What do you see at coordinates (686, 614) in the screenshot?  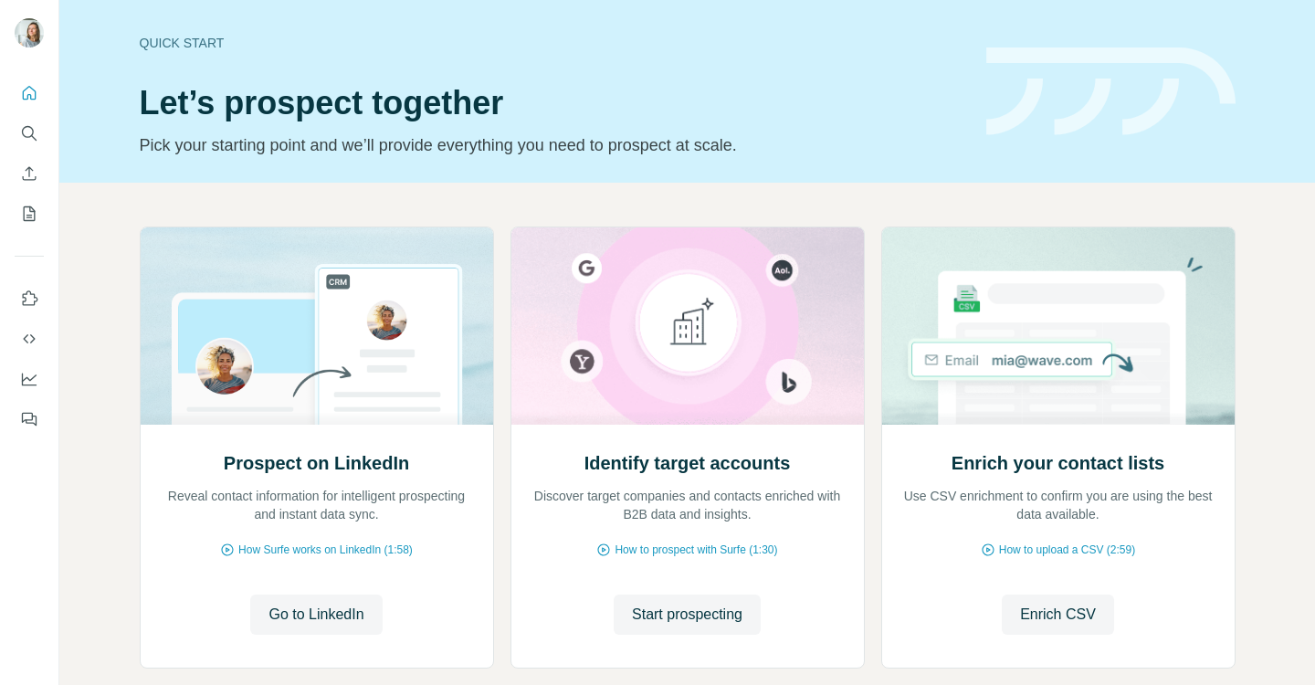 I see `button: Start prospecting` at bounding box center [686, 614].